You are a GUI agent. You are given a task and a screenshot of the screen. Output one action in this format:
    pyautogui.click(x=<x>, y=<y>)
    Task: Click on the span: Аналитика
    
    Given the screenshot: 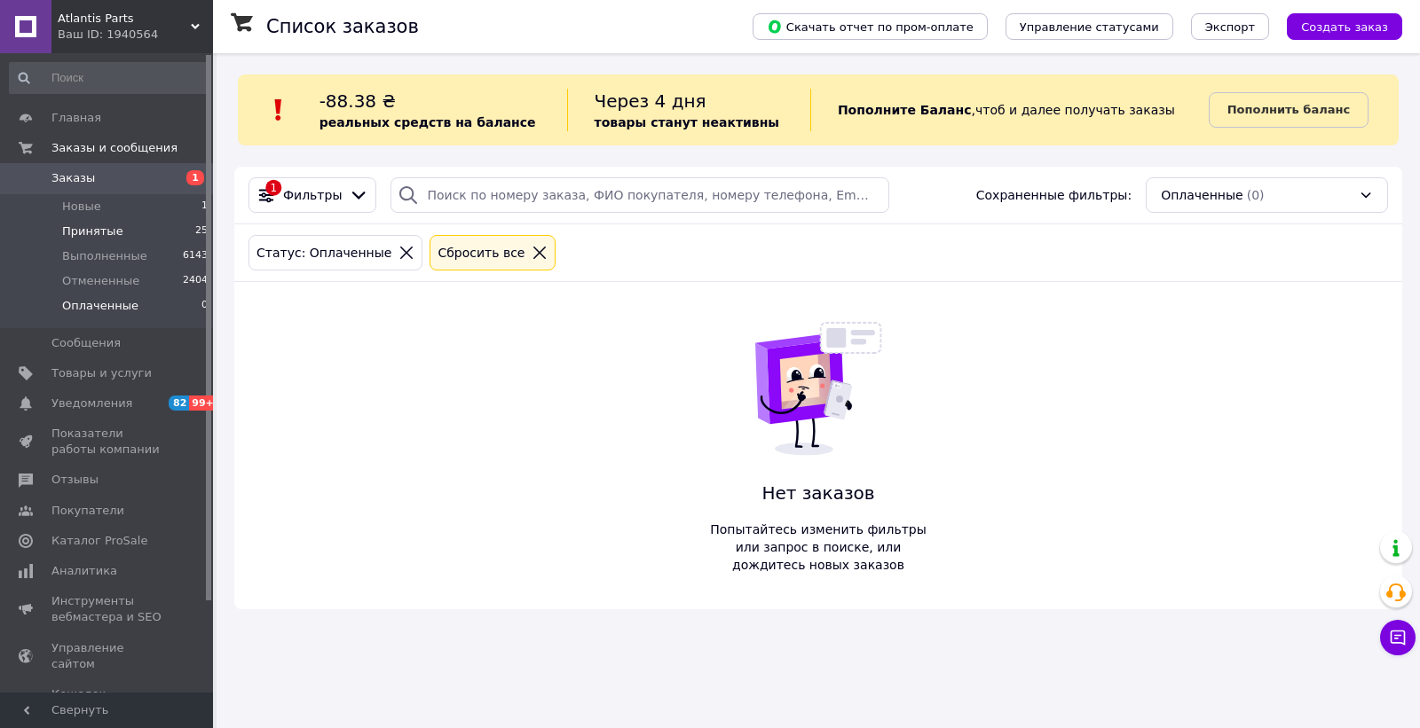 What is the action you would take?
    pyautogui.click(x=84, y=571)
    